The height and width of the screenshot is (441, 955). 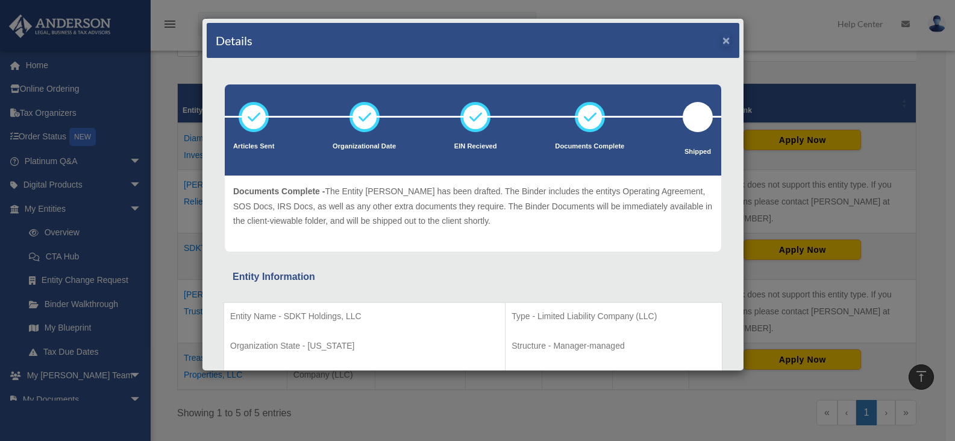 What do you see at coordinates (589, 146) in the screenshot?
I see `p: Documents Complete` at bounding box center [589, 146].